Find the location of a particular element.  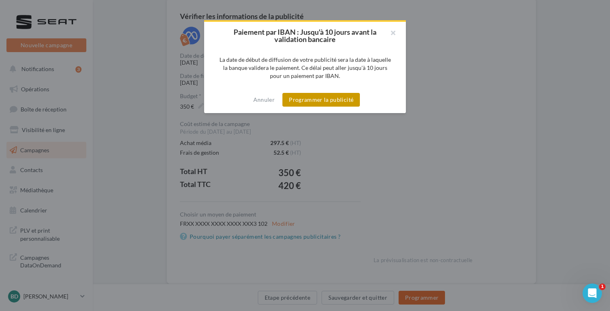

button: Programmer la publicité is located at coordinates (321, 100).